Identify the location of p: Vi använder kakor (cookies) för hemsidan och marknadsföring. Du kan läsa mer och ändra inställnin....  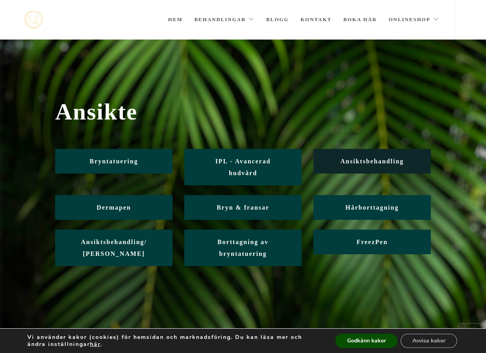
(173, 341).